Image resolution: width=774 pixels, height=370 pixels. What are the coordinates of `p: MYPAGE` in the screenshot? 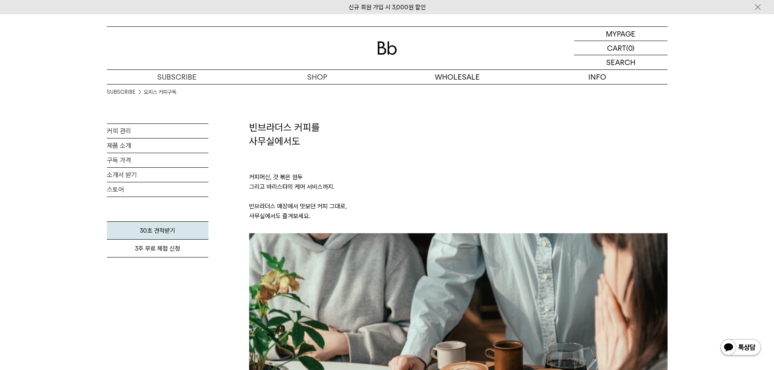 It's located at (620, 34).